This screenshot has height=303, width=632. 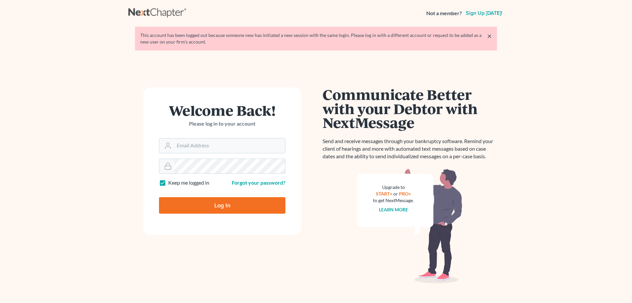 What do you see at coordinates (222, 123) in the screenshot?
I see `p: Please log in to your account` at bounding box center [222, 123].